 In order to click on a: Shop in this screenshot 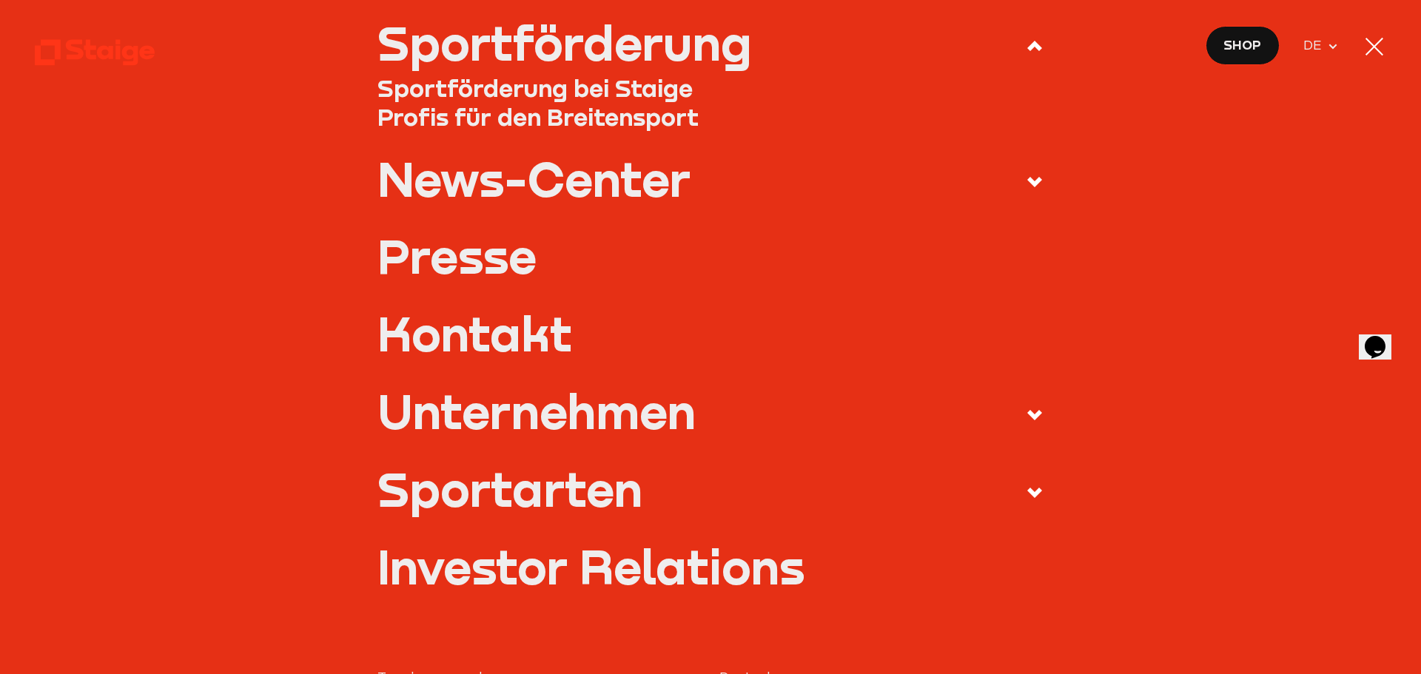, I will do `click(1243, 45)`.